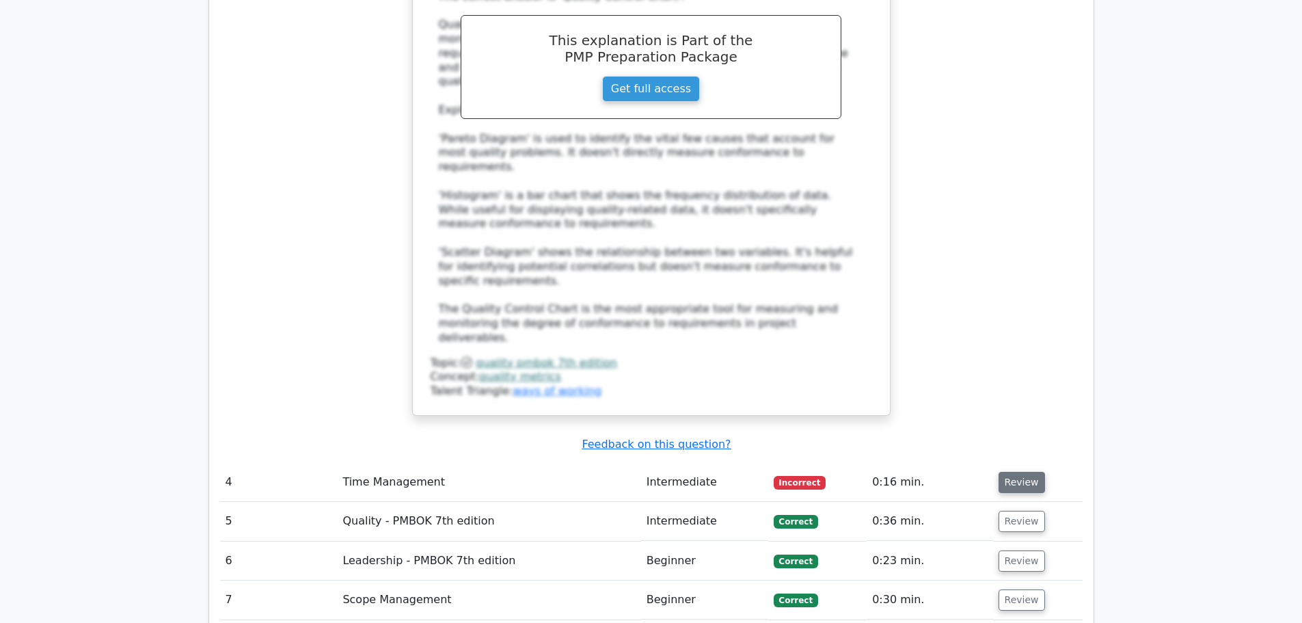 The image size is (1302, 623). What do you see at coordinates (930, 599) in the screenshot?
I see `td: 0:30 min.` at bounding box center [930, 599].